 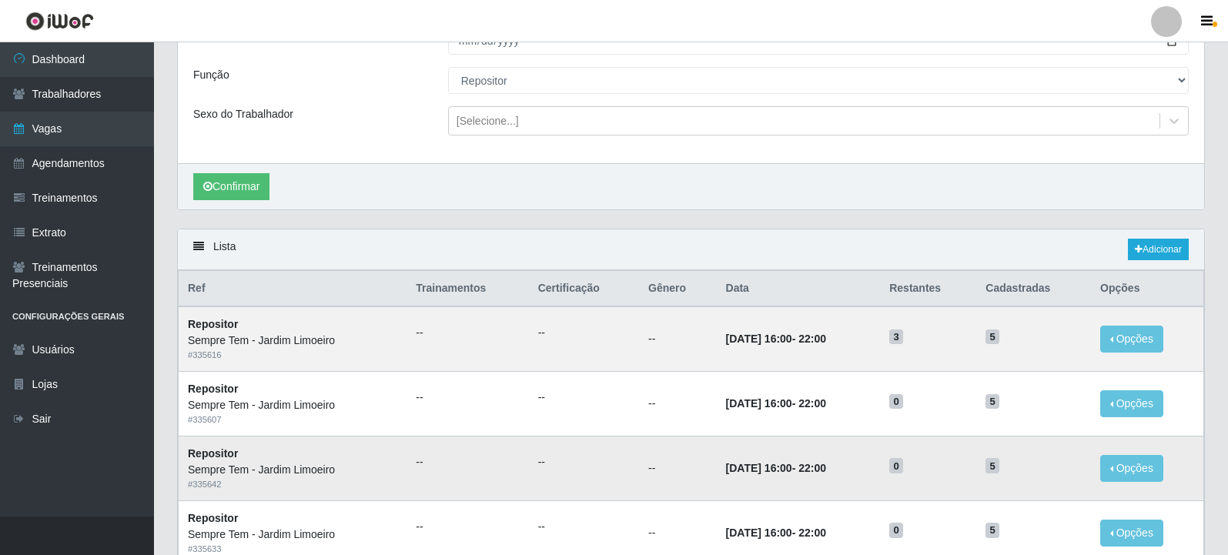 What do you see at coordinates (487, 121) in the screenshot?
I see `div: [Selecione...]` at bounding box center [487, 121].